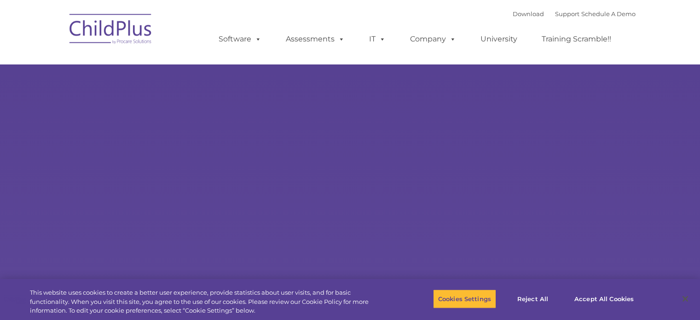  What do you see at coordinates (111, 30) in the screenshot?
I see `img: ChildPlus by Procare Solutions` at bounding box center [111, 30].